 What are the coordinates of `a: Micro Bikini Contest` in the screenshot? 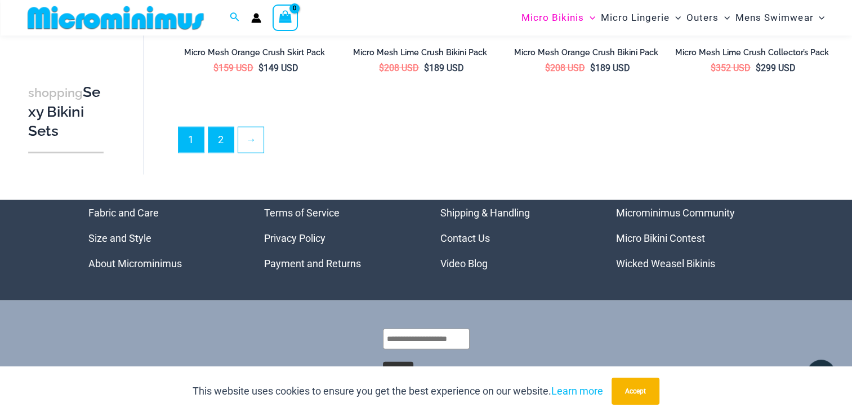 It's located at (660, 238).